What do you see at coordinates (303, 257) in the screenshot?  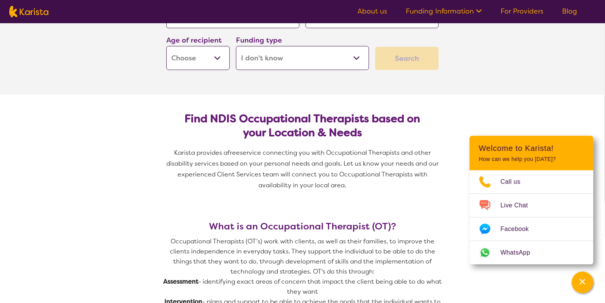 I see `p: Occupational Therapists (OT’s) work with clients, as well as their families, to improve the clien...` at bounding box center [303, 257].